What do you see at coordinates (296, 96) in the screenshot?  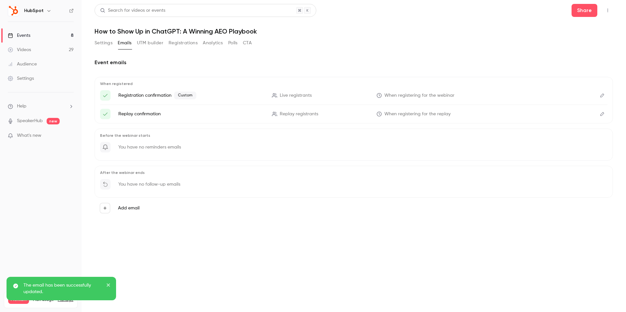 I see `span: Live registrants` at bounding box center [296, 96].